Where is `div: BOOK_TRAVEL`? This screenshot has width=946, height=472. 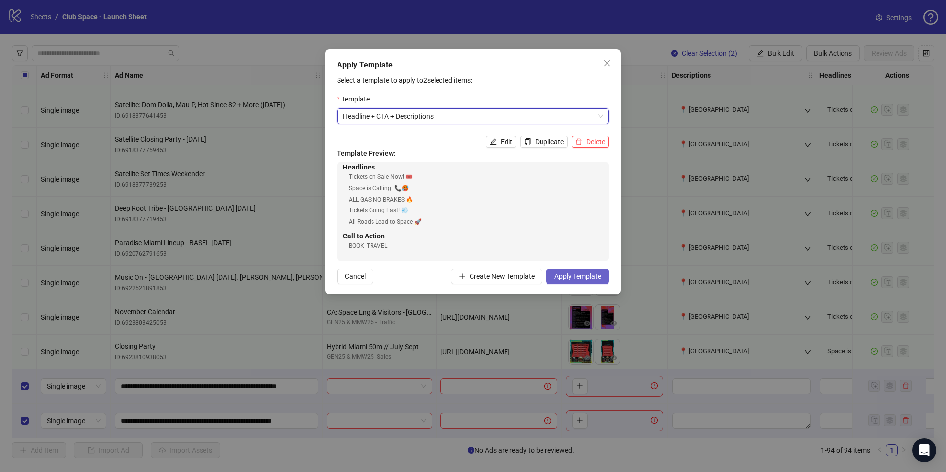 div: BOOK_TRAVEL is located at coordinates (476, 246).